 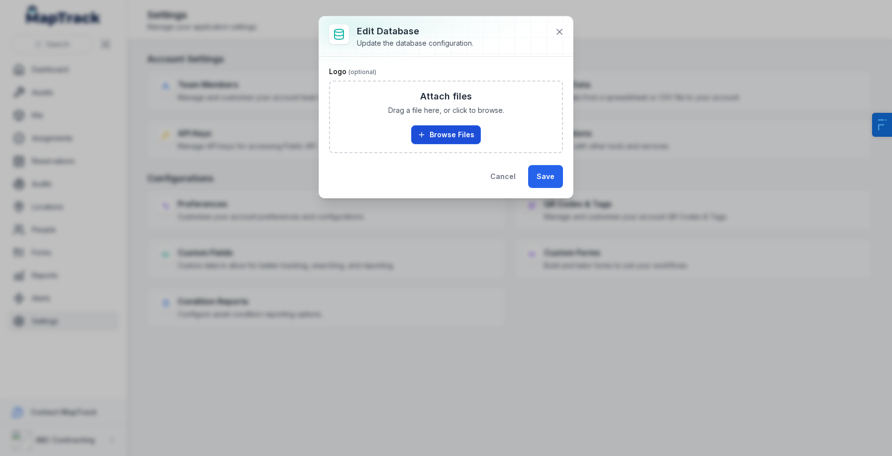 What do you see at coordinates (446, 97) in the screenshot?
I see `h3: Attach files` at bounding box center [446, 97].